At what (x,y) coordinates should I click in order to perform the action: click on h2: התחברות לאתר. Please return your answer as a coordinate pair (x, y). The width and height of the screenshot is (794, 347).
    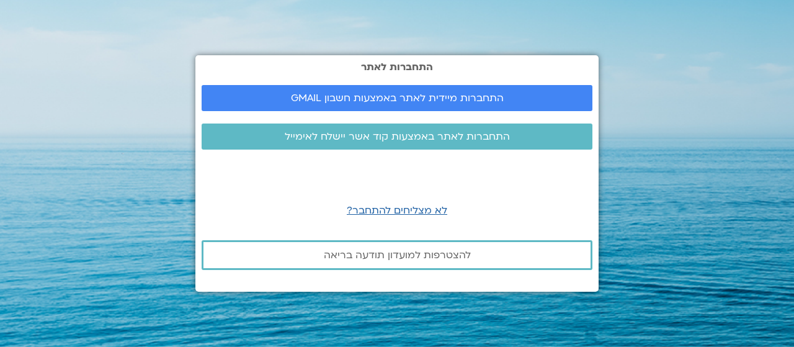
    Looking at the image, I should click on (397, 67).